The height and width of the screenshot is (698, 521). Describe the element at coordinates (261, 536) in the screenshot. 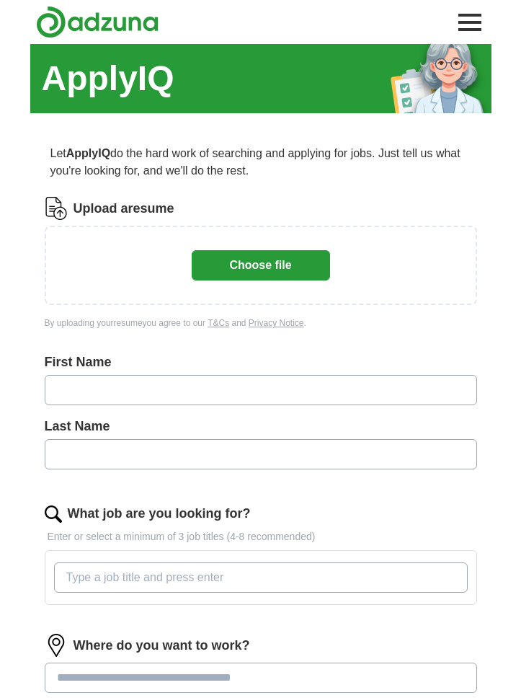

I see `p: Enter or select a minimum of 3 job titles (4-8 recommended)` at that location.